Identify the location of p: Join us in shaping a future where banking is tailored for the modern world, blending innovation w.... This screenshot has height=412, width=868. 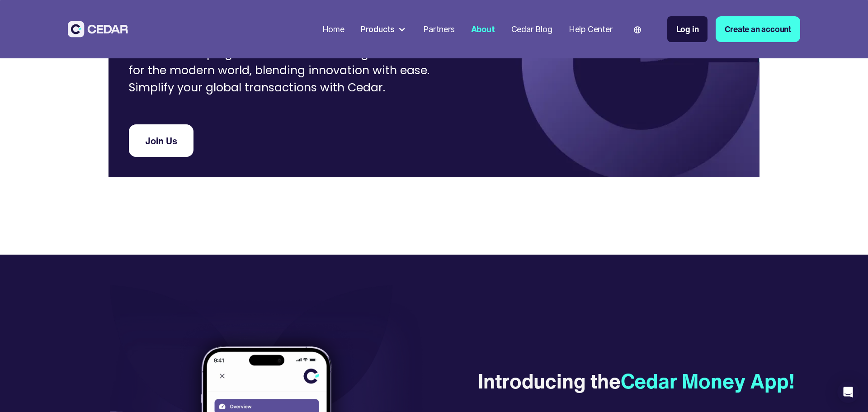
(281, 70).